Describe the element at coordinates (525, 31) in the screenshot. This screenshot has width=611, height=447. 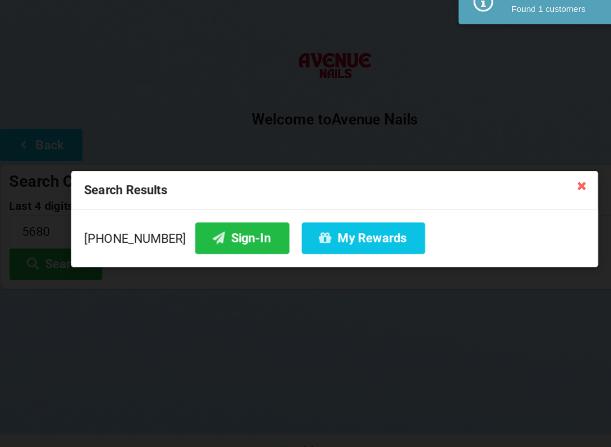
I see `div: Found 1 customers` at that location.